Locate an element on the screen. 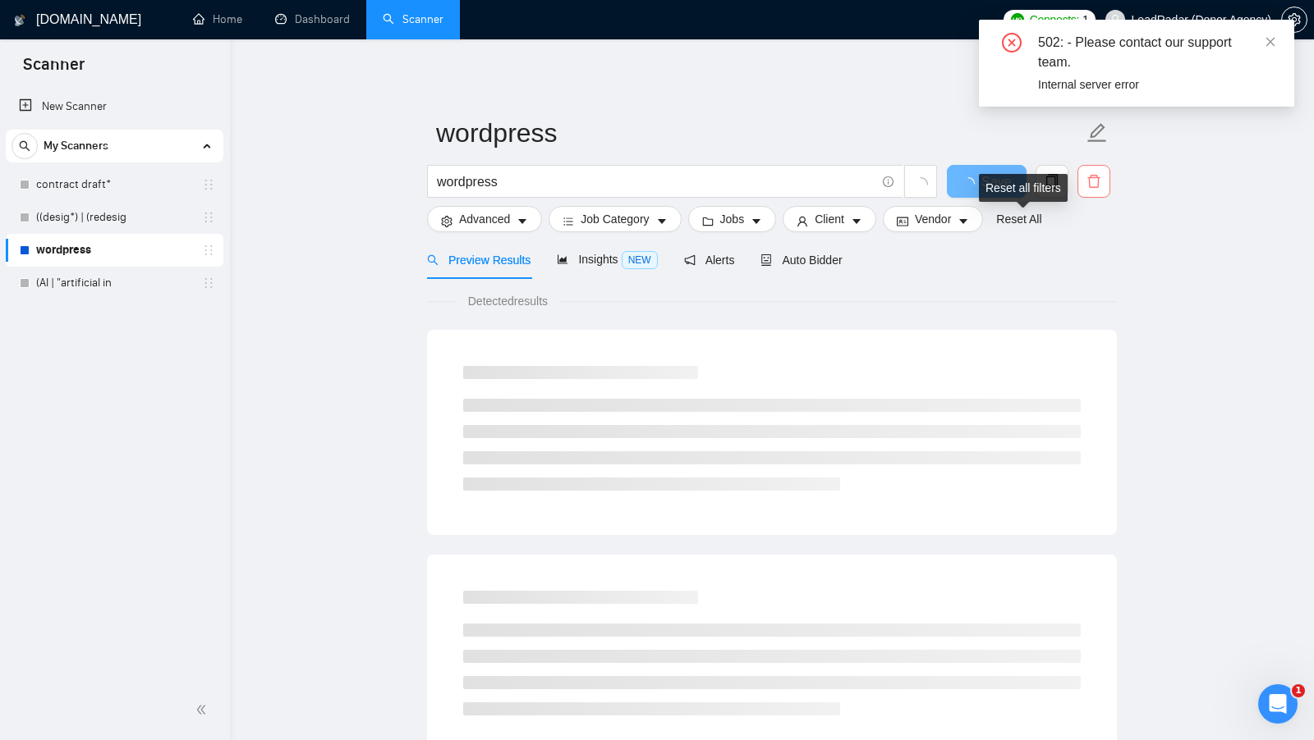  span: Jobs is located at coordinates (732, 219).